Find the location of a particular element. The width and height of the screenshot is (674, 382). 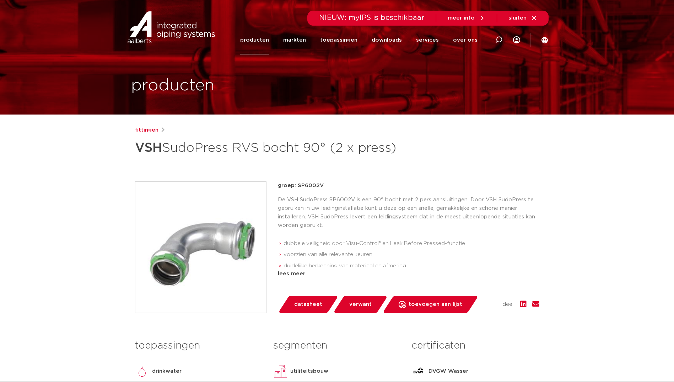

h1: producten is located at coordinates (173, 86).